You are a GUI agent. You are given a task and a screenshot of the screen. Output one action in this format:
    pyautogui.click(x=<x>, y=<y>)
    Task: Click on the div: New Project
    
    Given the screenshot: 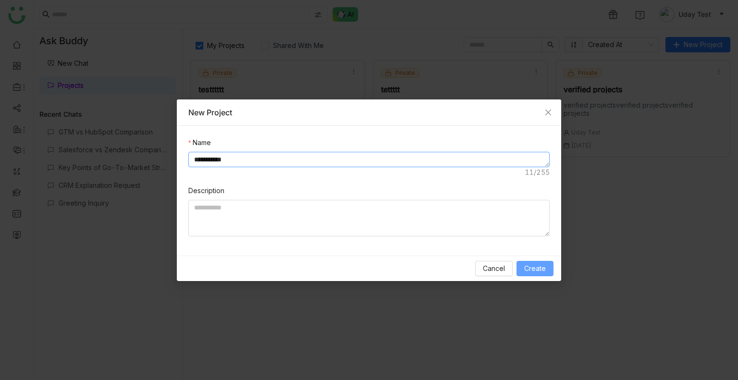 What is the action you would take?
    pyautogui.click(x=369, y=112)
    